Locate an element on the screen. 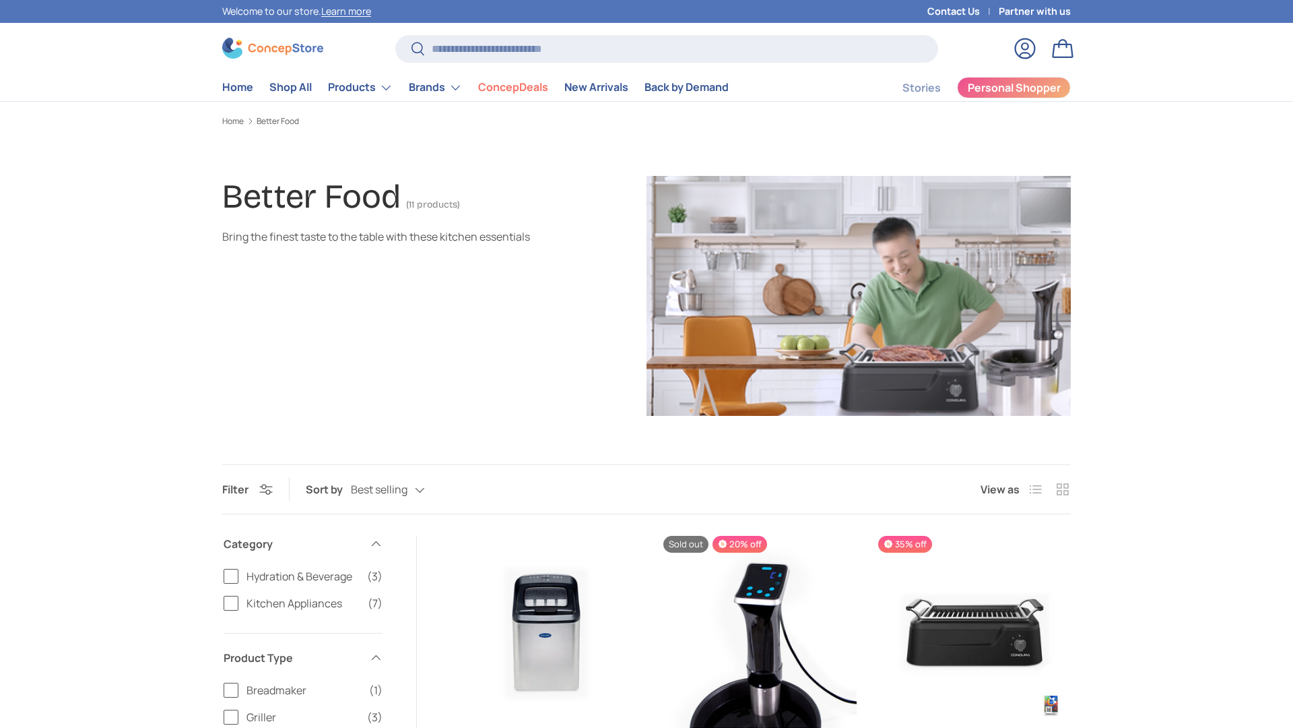 The height and width of the screenshot is (728, 1293). a: ConcepDeals is located at coordinates (513, 87).